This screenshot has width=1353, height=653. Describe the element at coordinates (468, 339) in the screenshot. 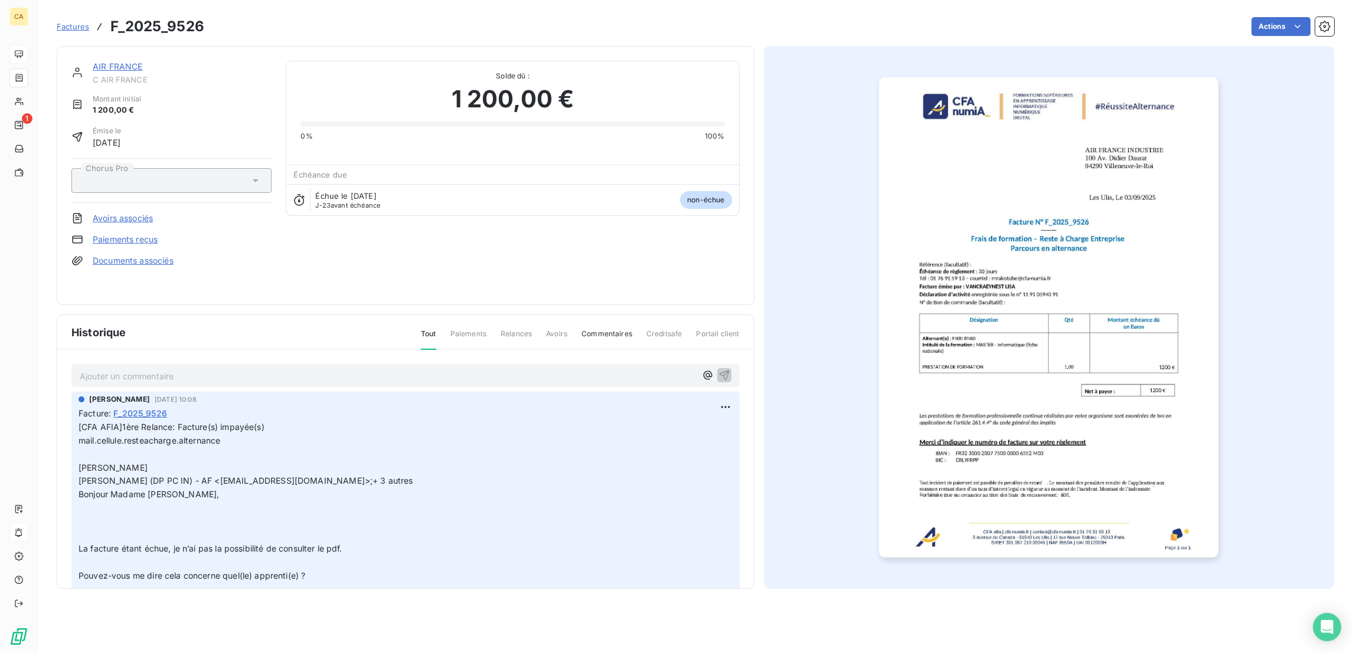

I see `span: Paiements` at that location.